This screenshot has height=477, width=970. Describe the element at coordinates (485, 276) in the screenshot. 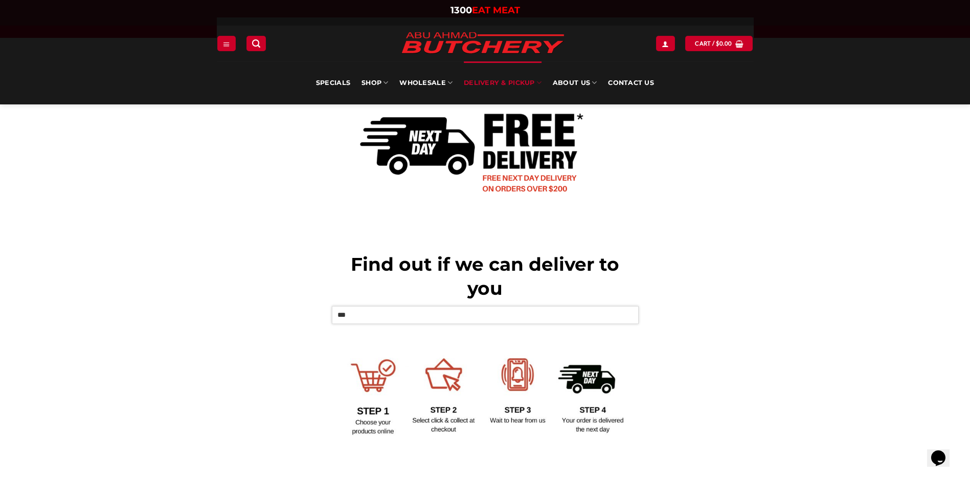

I see `span: Find out if we can deliver to you` at that location.